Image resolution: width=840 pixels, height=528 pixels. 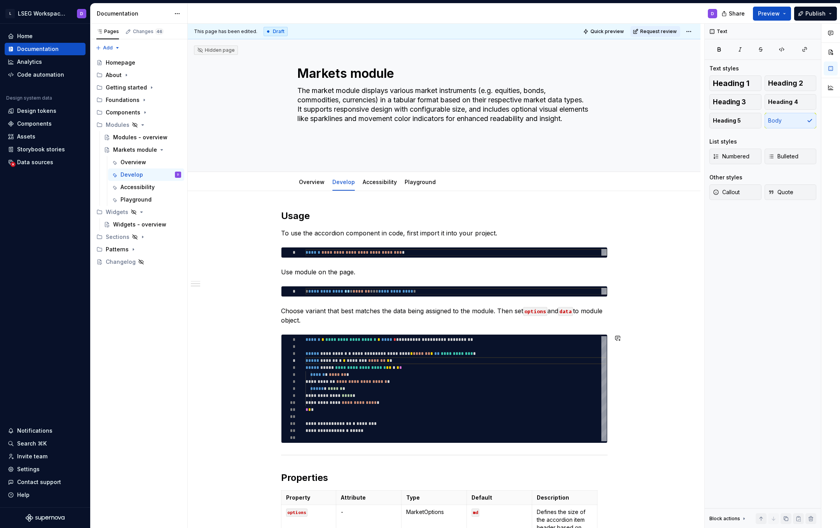 I want to click on p: Description, so click(x=565, y=497).